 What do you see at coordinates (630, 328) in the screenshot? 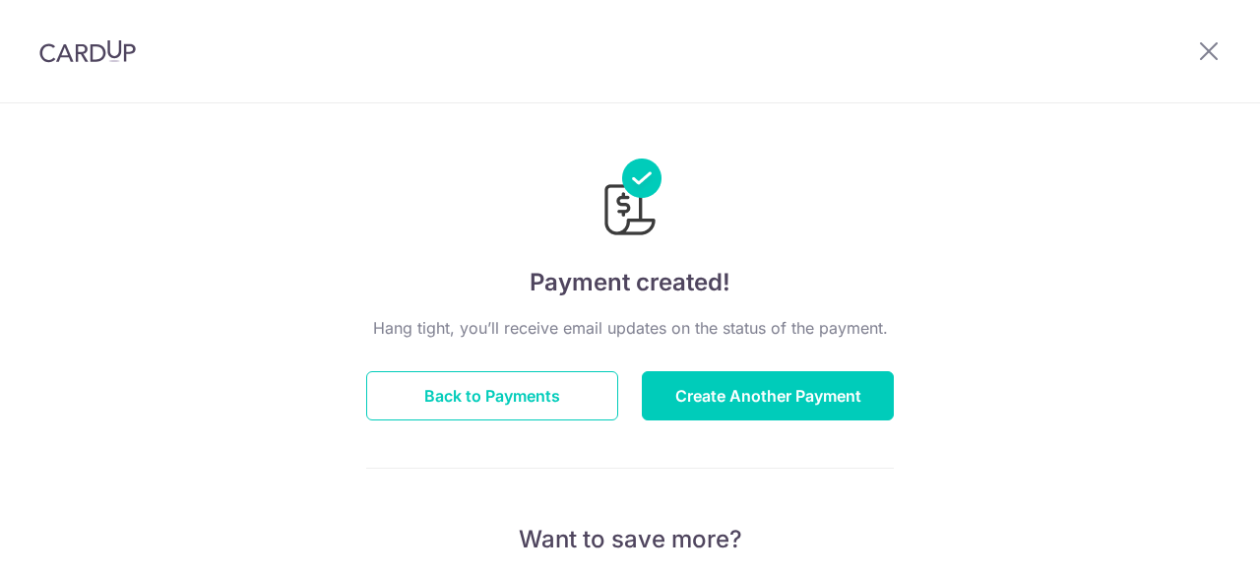
I see `p: Hang tight, you’ll receive email updates on the status of the payment.` at bounding box center [630, 328].